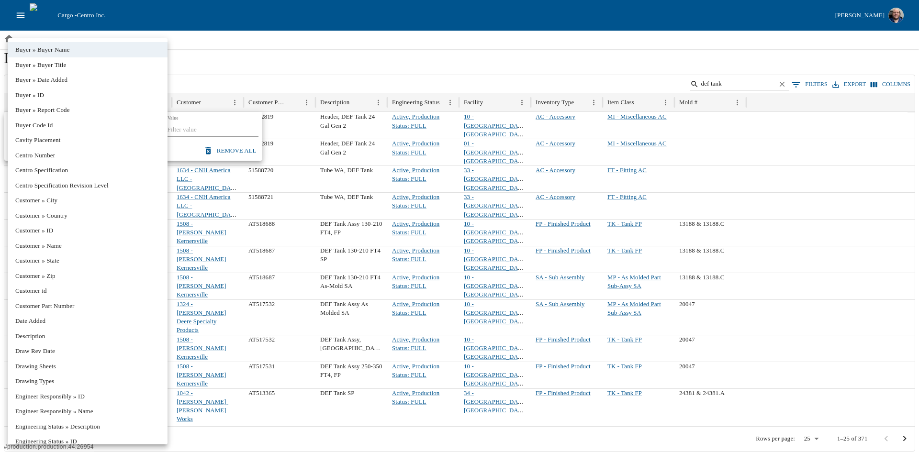 Image resolution: width=919 pixels, height=452 pixels. What do you see at coordinates (88, 291) in the screenshot?
I see `li: Customer id` at bounding box center [88, 291].